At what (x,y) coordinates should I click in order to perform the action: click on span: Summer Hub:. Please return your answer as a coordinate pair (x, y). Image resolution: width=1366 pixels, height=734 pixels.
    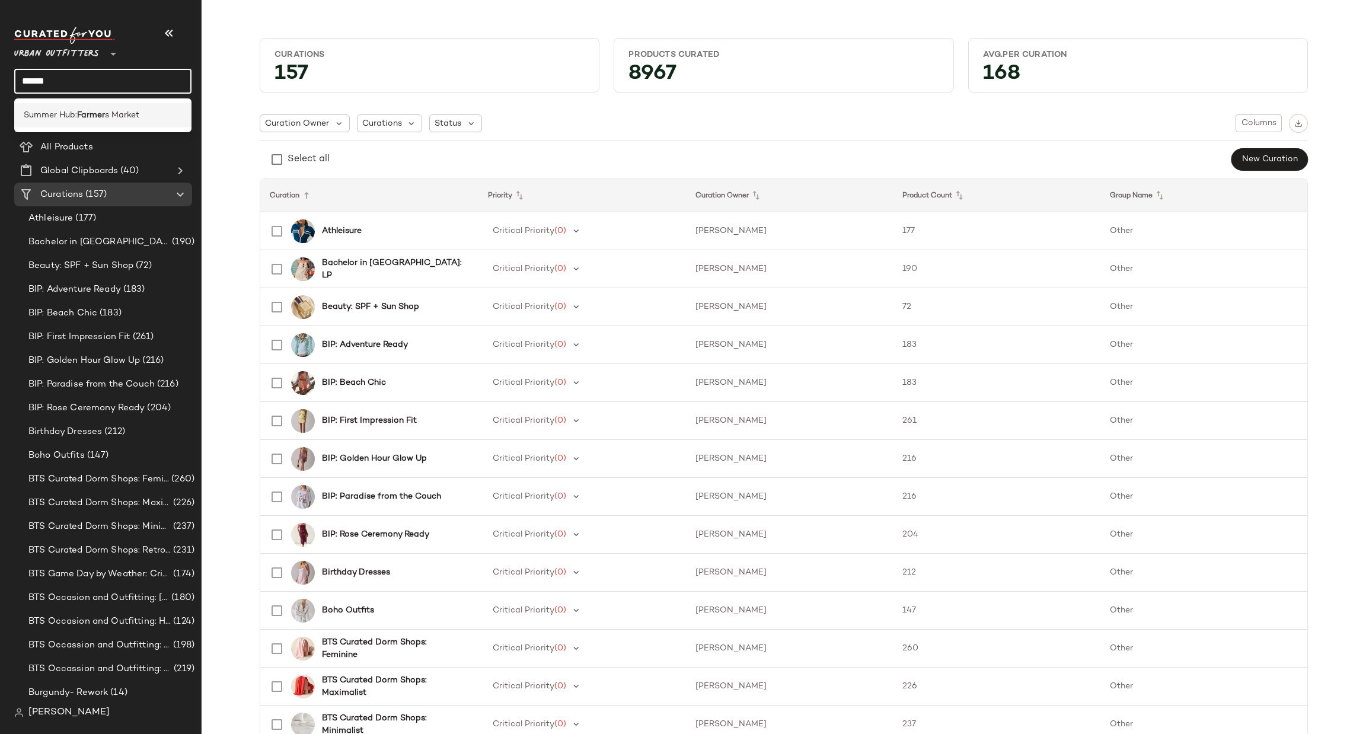
    Looking at the image, I should click on (50, 115).